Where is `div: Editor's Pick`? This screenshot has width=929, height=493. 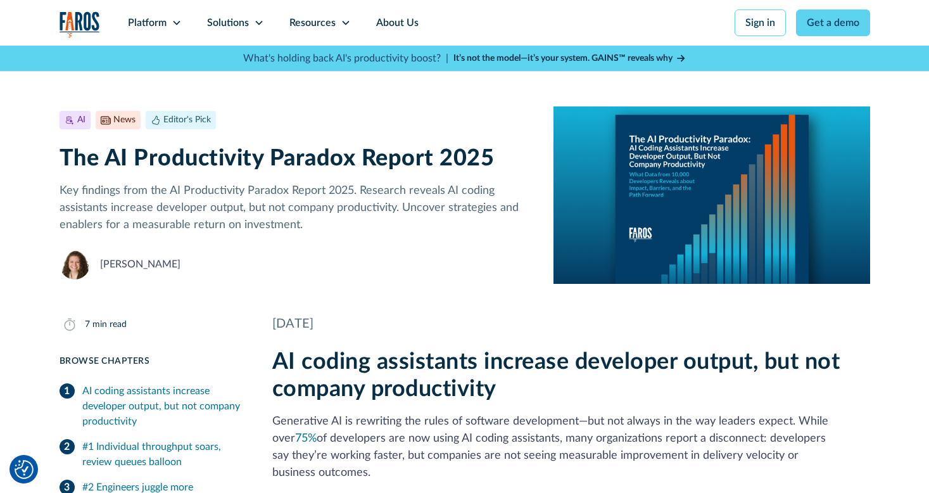 div: Editor's Pick is located at coordinates (187, 120).